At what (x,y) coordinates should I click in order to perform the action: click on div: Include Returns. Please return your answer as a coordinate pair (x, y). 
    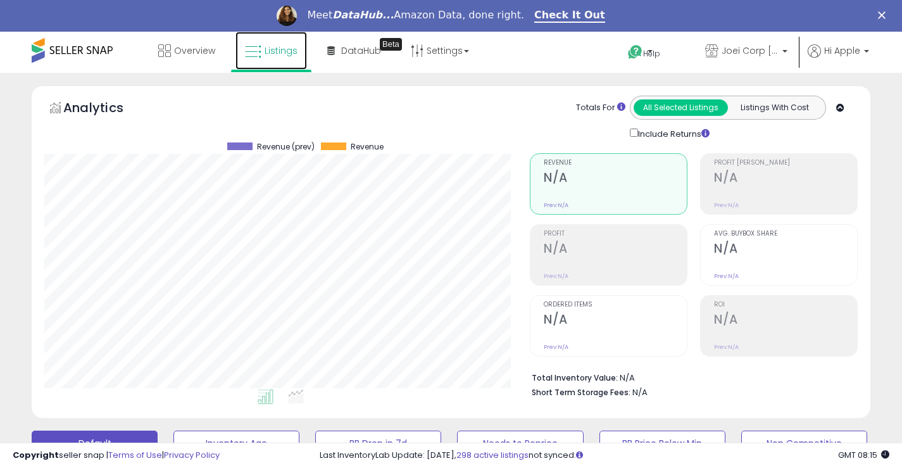
    Looking at the image, I should click on (672, 133).